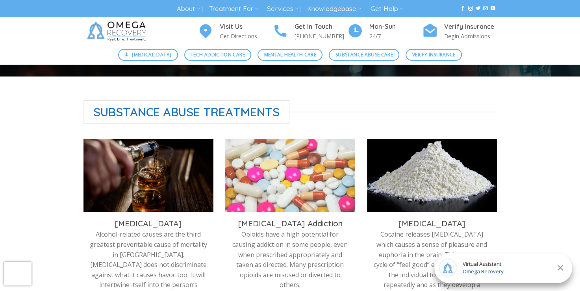  I want to click on p: Opioids have a high potential for causing addiction in some people, even when prescribed appropri..., so click(290, 260).